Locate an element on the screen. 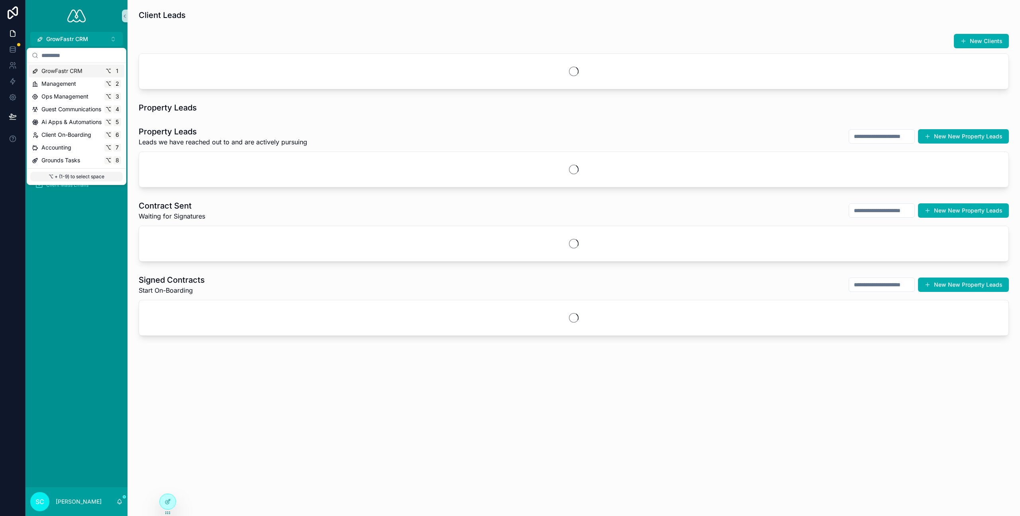 This screenshot has width=1020, height=516. span: Client On-Boarding is located at coordinates (66, 135).